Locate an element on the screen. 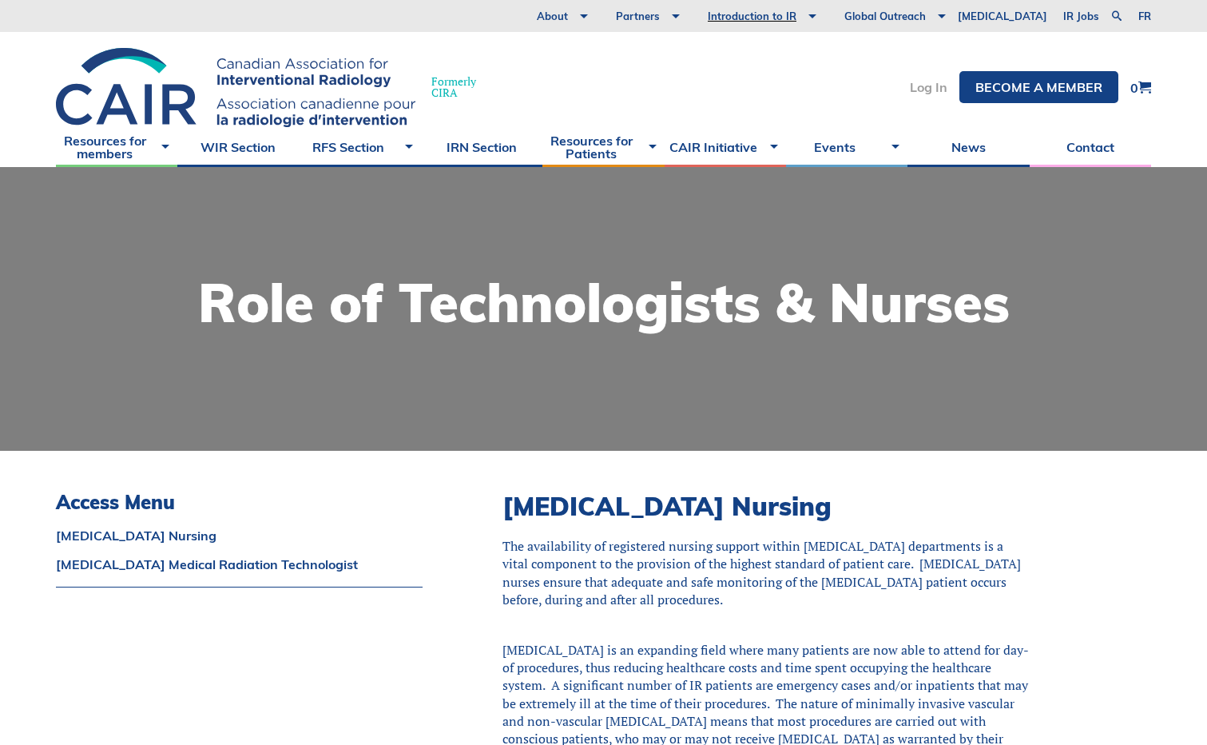 The width and height of the screenshot is (1207, 745). a: Resources for Patients is located at coordinates (603, 147).